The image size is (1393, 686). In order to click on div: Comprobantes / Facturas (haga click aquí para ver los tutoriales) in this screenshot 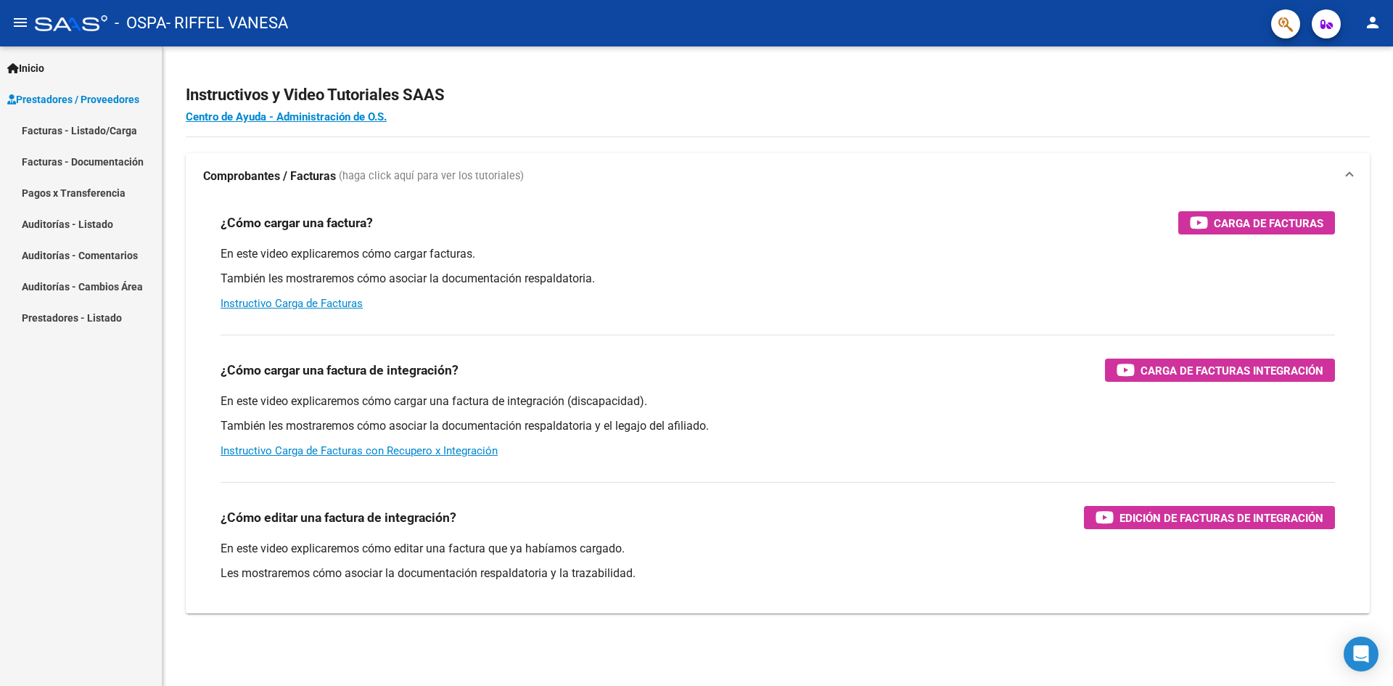, I will do `click(778, 406)`.